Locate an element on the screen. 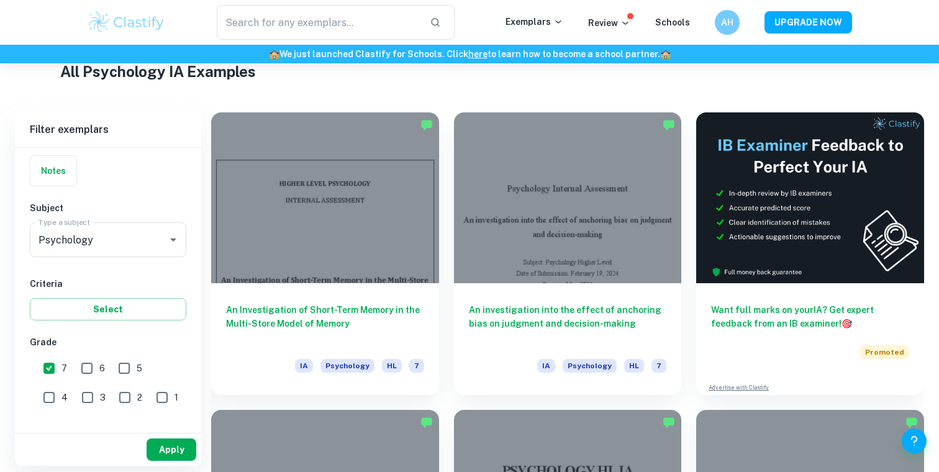 This screenshot has height=472, width=939. span: 2 is located at coordinates (140, 397).